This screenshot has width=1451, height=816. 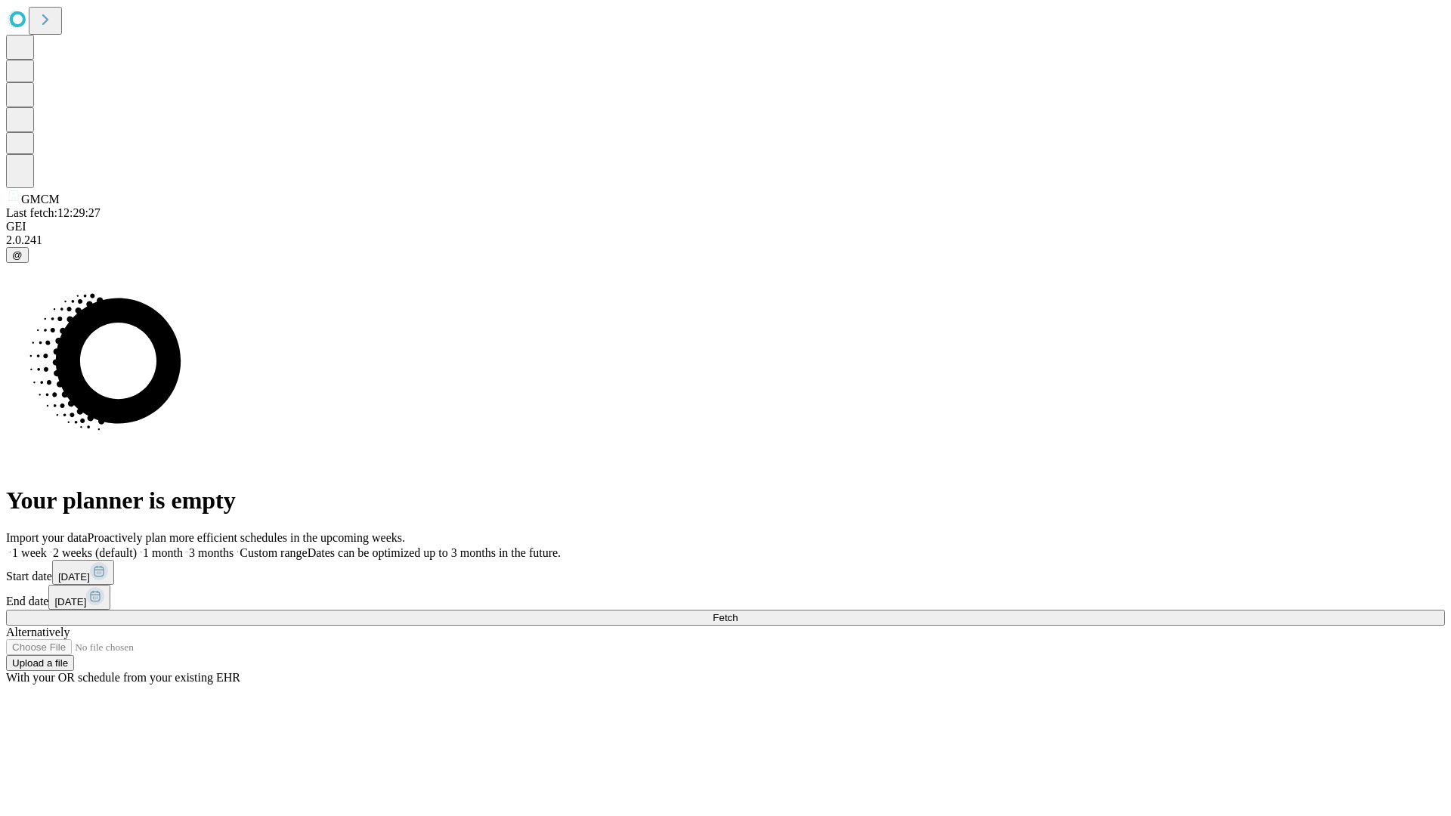 I want to click on button: Fetch, so click(x=726, y=617).